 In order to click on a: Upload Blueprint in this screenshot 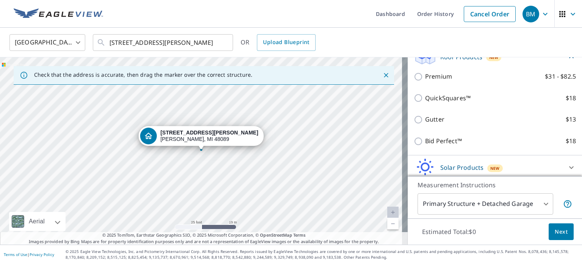, I will do `click(286, 42)`.